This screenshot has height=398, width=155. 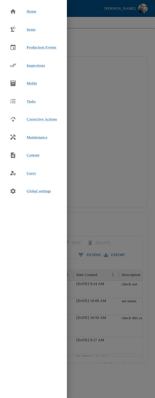 I want to click on span: Home, so click(x=31, y=11).